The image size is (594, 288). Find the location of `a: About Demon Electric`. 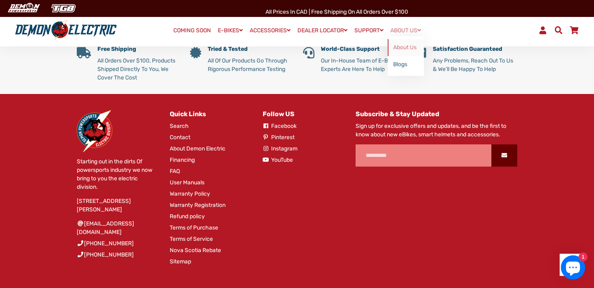

a: About Demon Electric is located at coordinates (198, 149).